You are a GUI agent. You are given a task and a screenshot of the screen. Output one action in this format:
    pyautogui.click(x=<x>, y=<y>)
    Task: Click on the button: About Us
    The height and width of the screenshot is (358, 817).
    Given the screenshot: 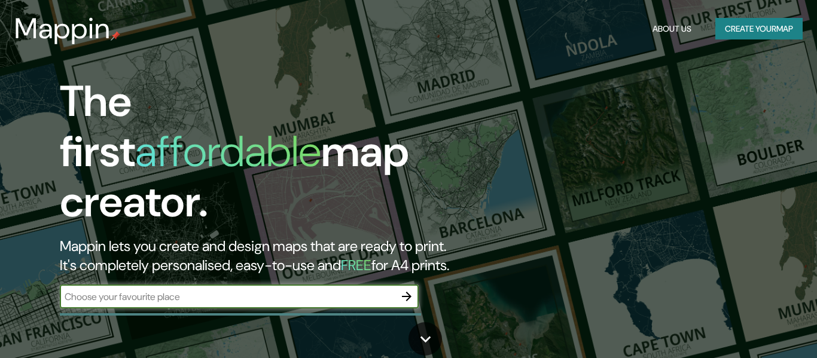 What is the action you would take?
    pyautogui.click(x=672, y=29)
    